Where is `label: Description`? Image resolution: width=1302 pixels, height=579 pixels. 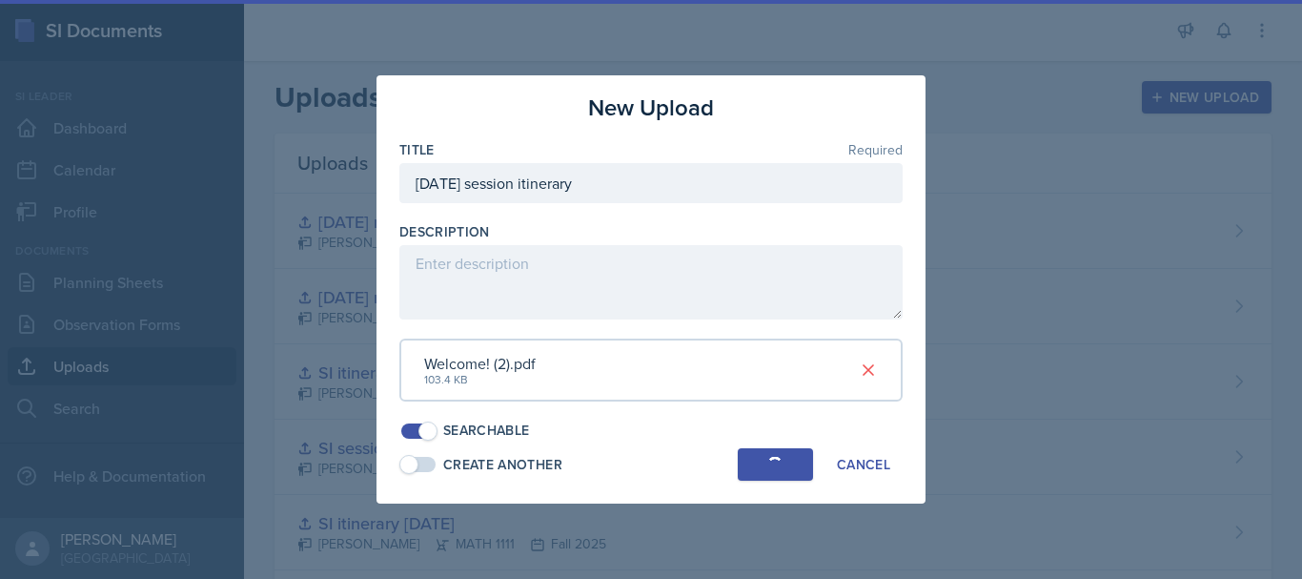
label: Description is located at coordinates (444, 232).